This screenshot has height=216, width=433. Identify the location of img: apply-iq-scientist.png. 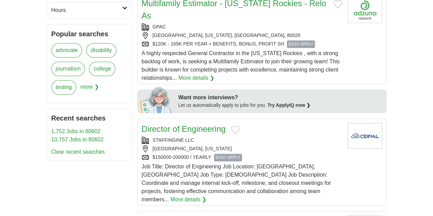
(156, 99).